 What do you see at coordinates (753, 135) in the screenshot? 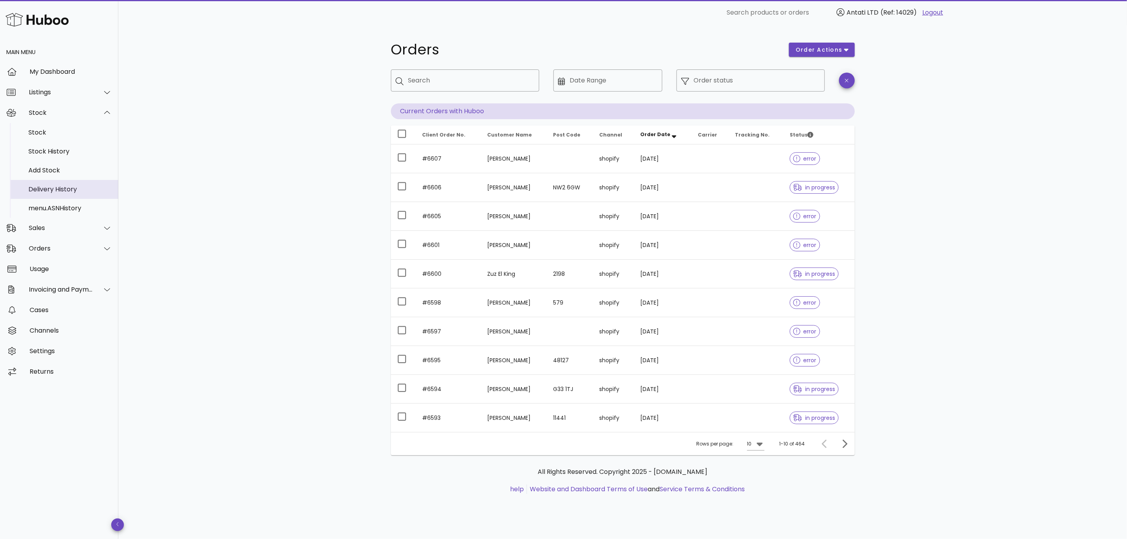
I see `span: Tracking No.` at bounding box center [753, 135].